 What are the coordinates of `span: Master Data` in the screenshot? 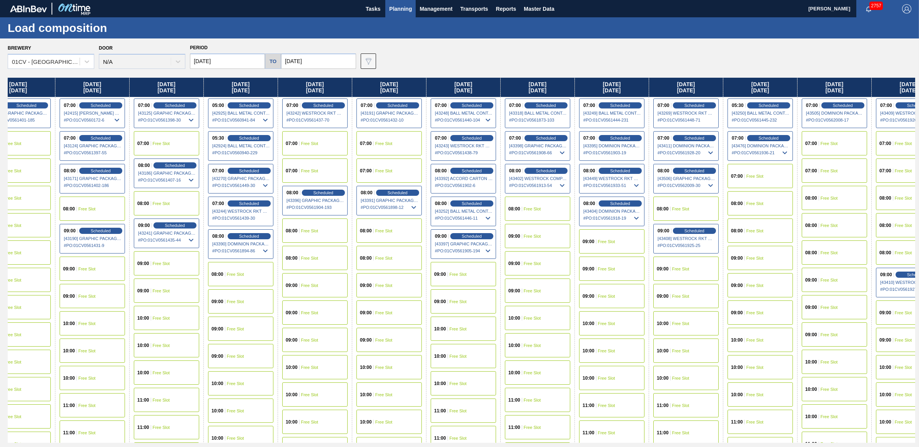 It's located at (538, 9).